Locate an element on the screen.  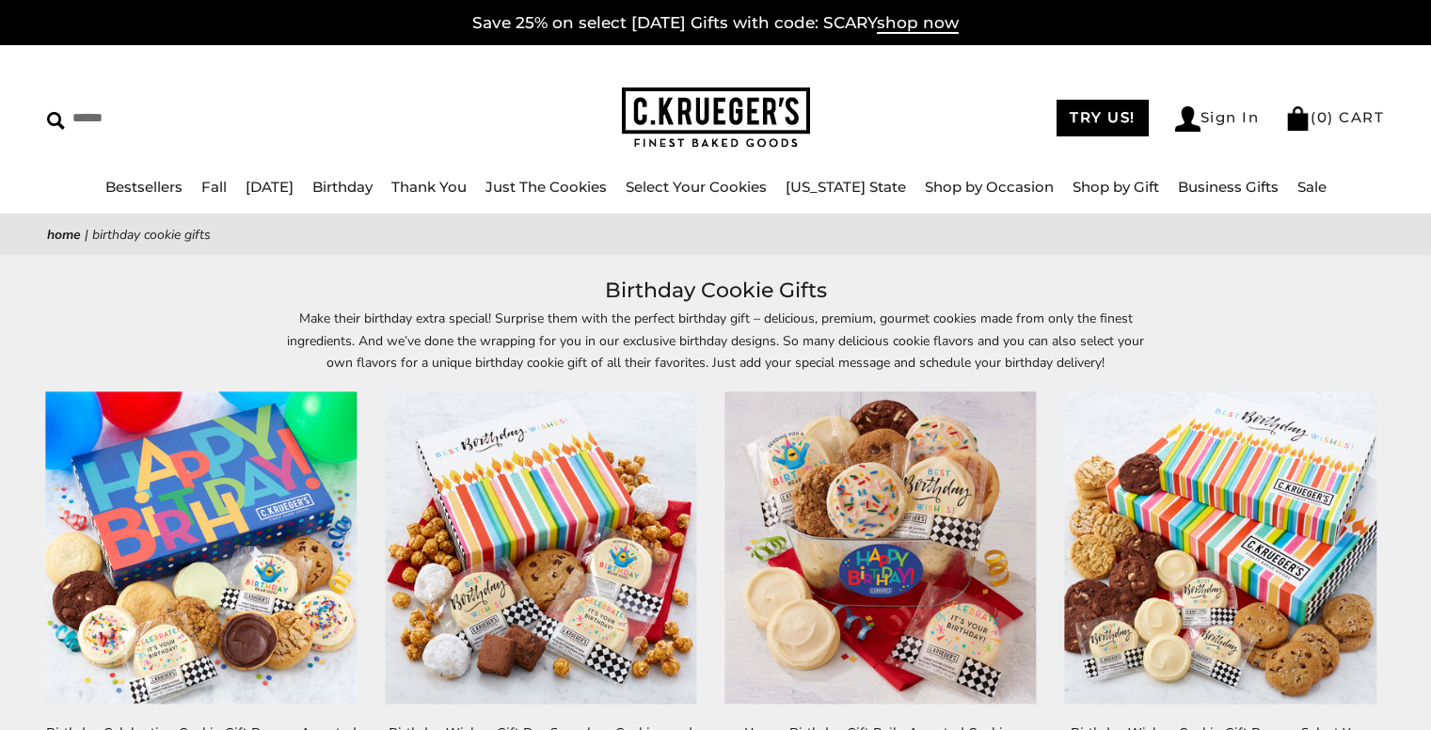
img: Happy Birthday Gift Pail - Assorted Cookies is located at coordinates (880, 548).